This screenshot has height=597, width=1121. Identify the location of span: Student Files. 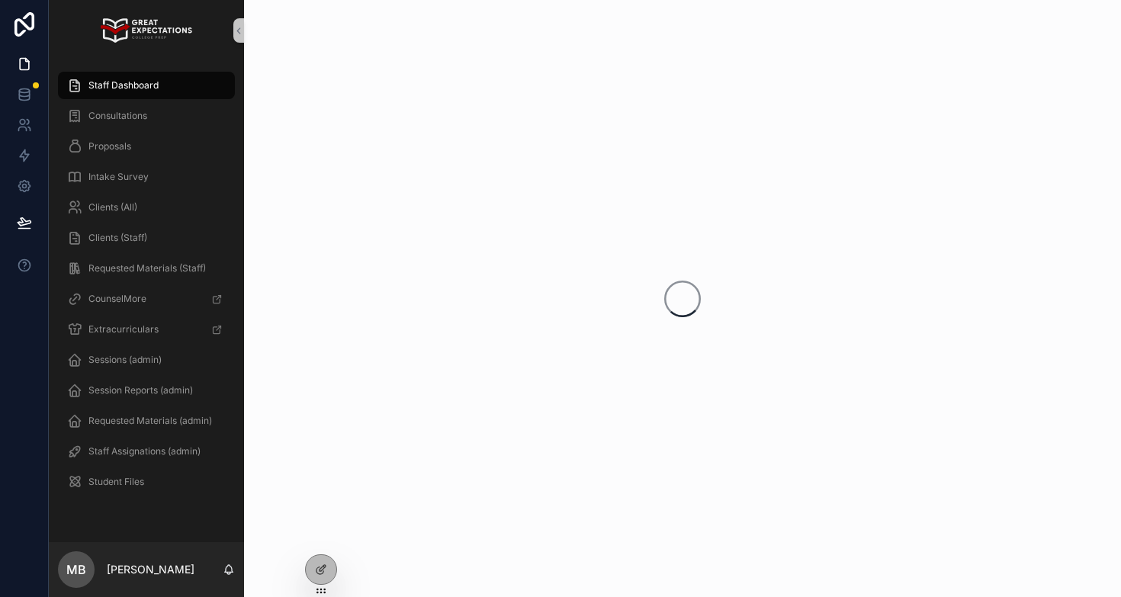
(116, 482).